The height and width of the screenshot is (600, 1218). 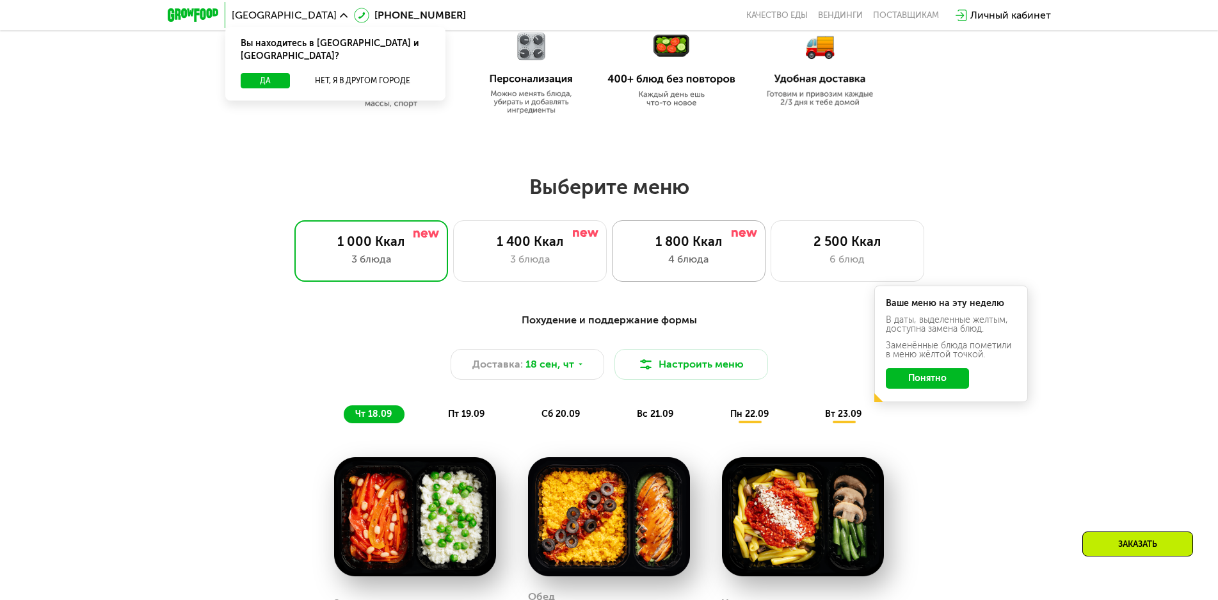 What do you see at coordinates (497, 364) in the screenshot?
I see `span: Доставка:` at bounding box center [497, 364].